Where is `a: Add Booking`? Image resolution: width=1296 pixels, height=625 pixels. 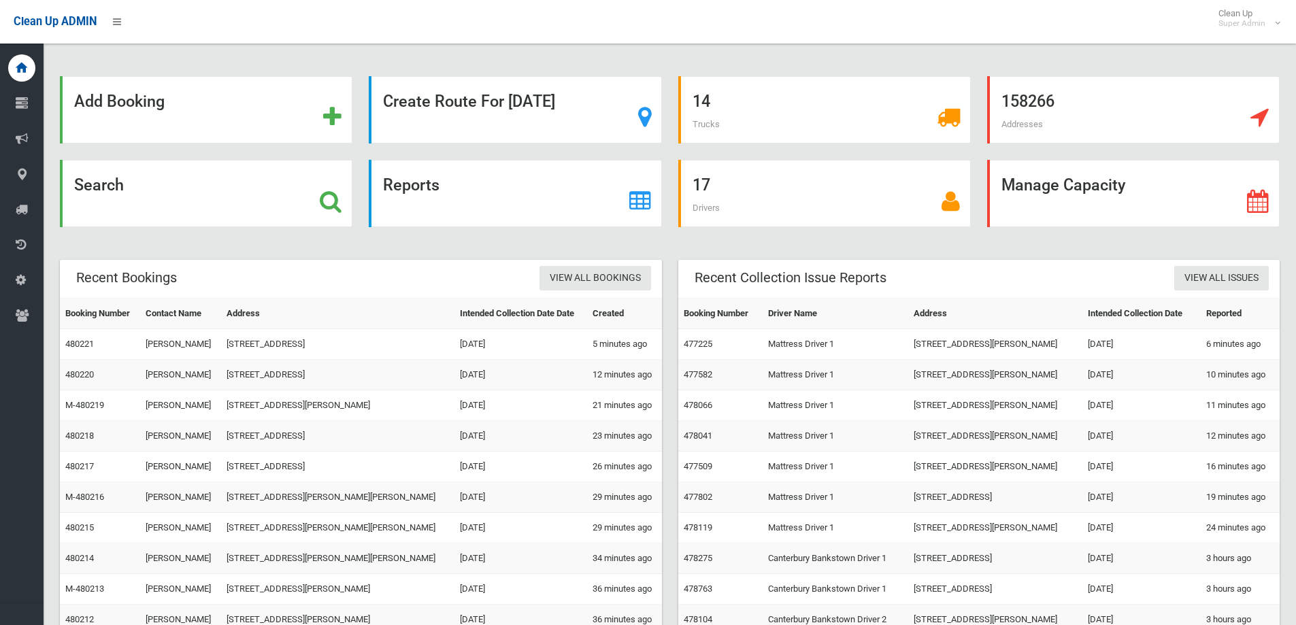
a: Add Booking is located at coordinates (206, 110).